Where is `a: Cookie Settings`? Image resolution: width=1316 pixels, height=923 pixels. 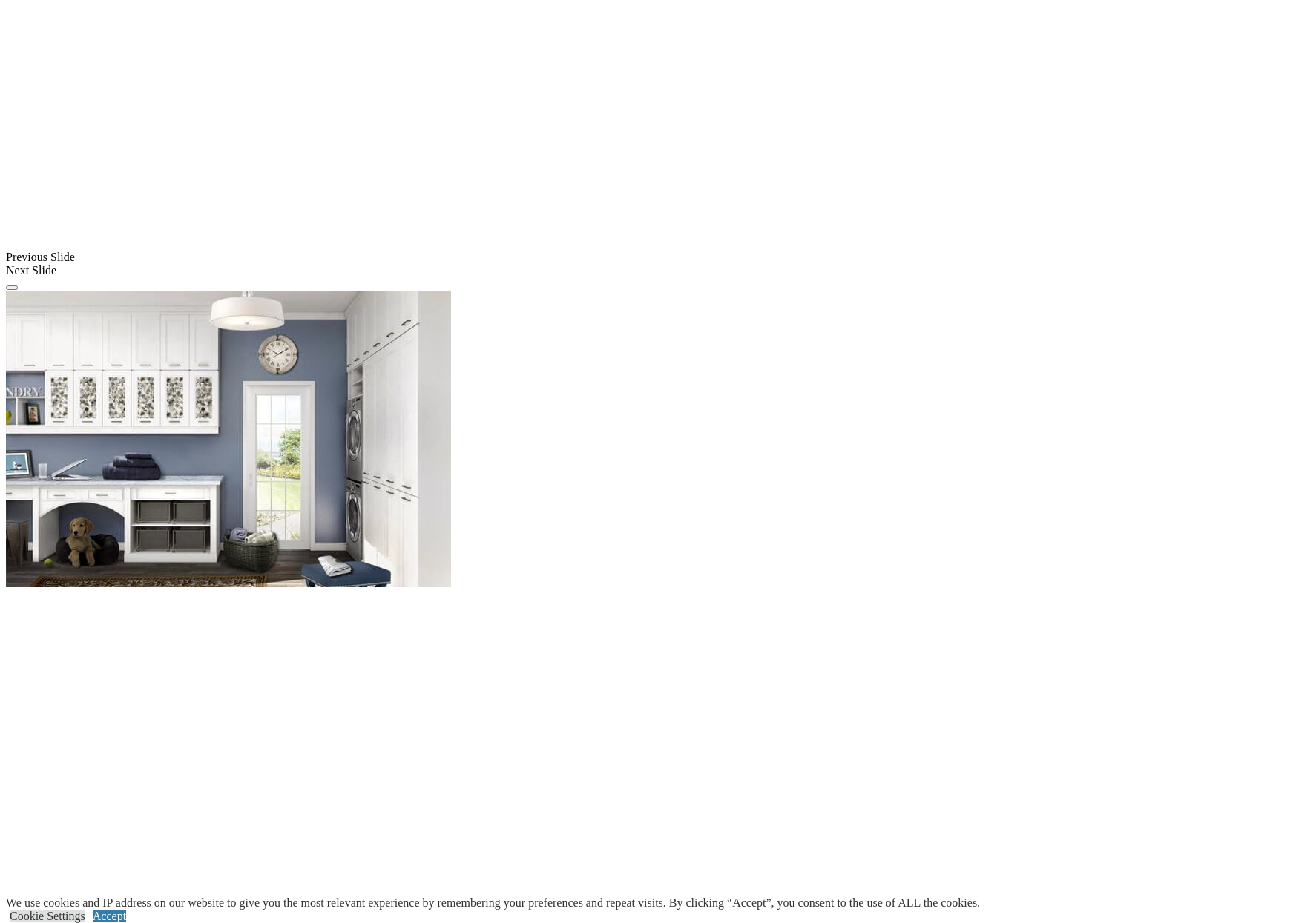
a: Cookie Settings is located at coordinates (47, 916).